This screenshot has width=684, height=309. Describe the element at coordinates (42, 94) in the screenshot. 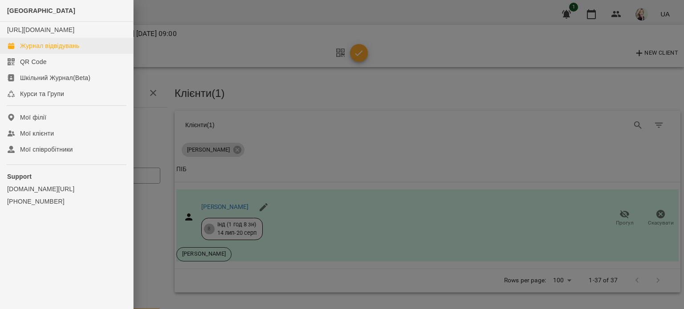

I see `div: Курси та Групи` at that location.